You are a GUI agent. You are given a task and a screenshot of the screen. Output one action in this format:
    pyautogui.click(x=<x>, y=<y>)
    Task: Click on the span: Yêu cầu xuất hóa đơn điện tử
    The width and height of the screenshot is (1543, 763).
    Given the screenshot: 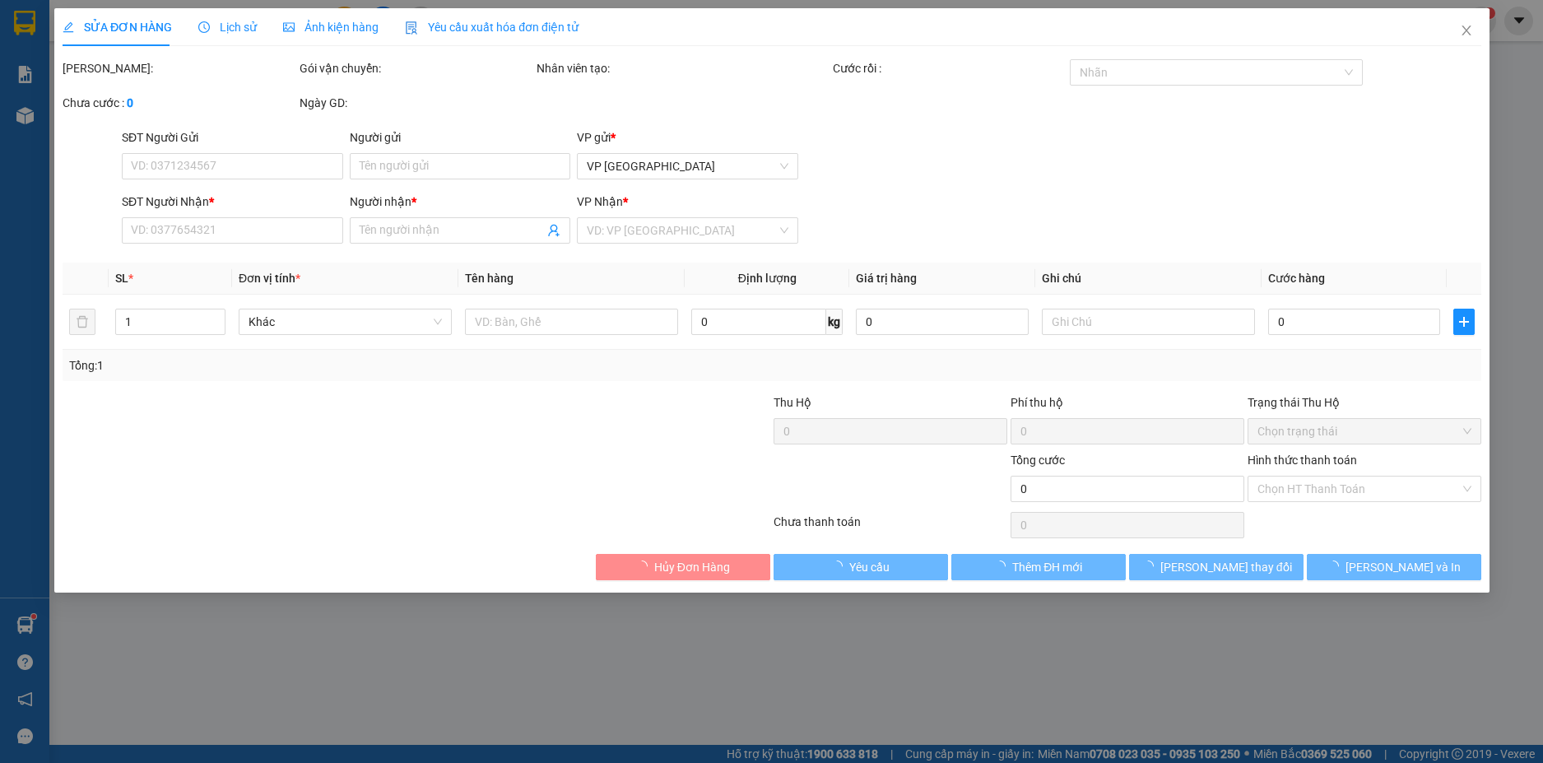 What is the action you would take?
    pyautogui.click(x=491, y=27)
    